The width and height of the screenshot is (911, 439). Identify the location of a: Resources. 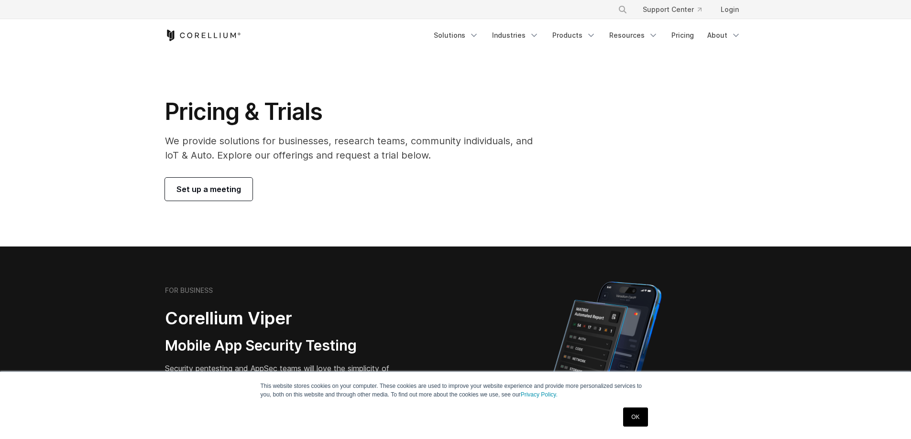
(633, 35).